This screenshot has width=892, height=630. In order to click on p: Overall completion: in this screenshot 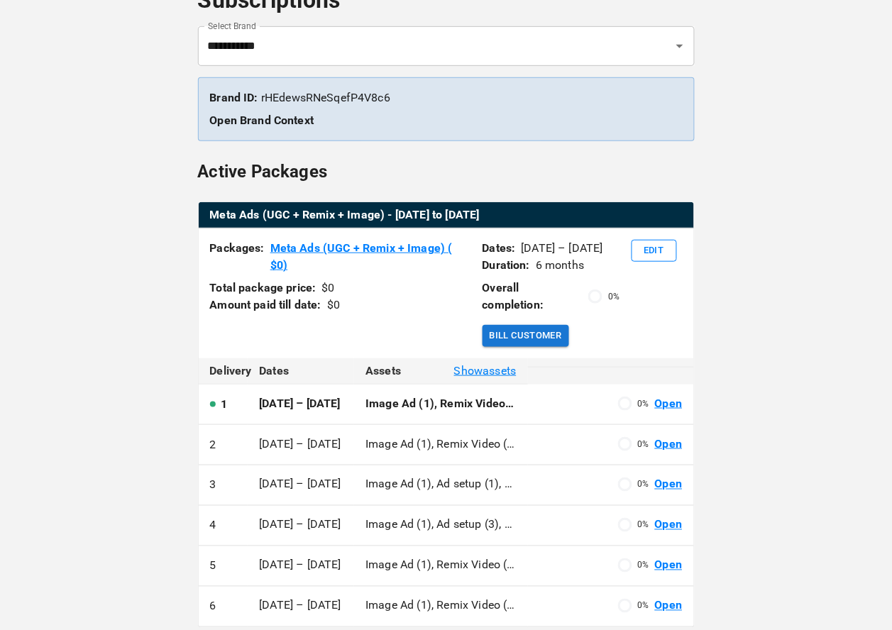, I will do `click(533, 297)`.